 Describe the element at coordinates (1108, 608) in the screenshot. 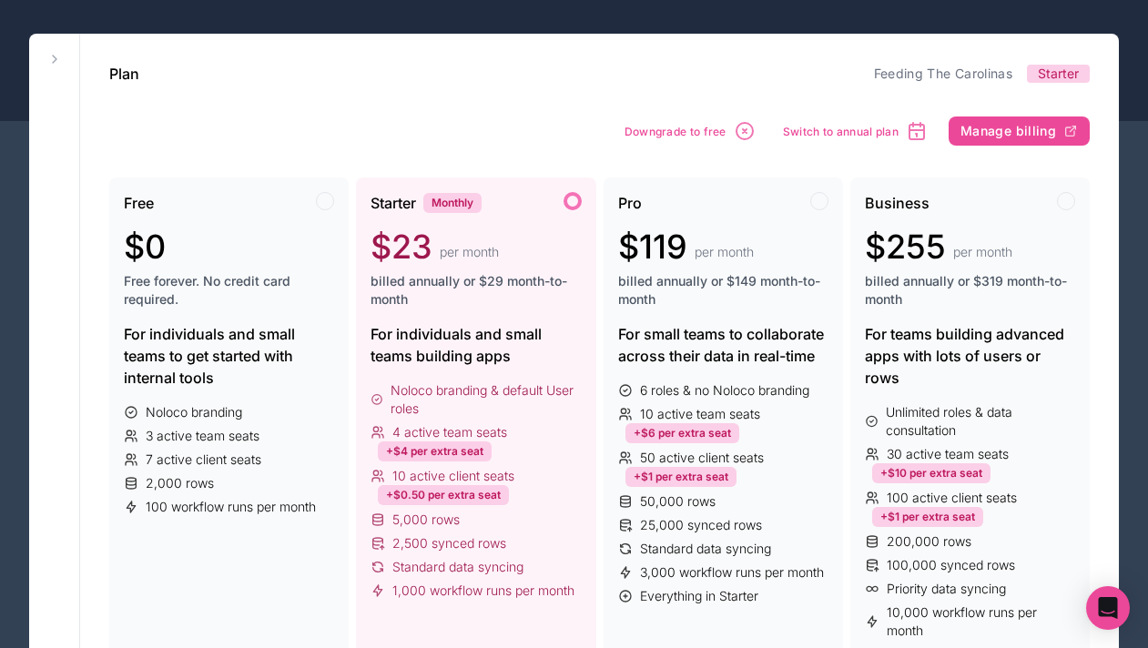

I see `div: Open Intercom Messenger` at that location.